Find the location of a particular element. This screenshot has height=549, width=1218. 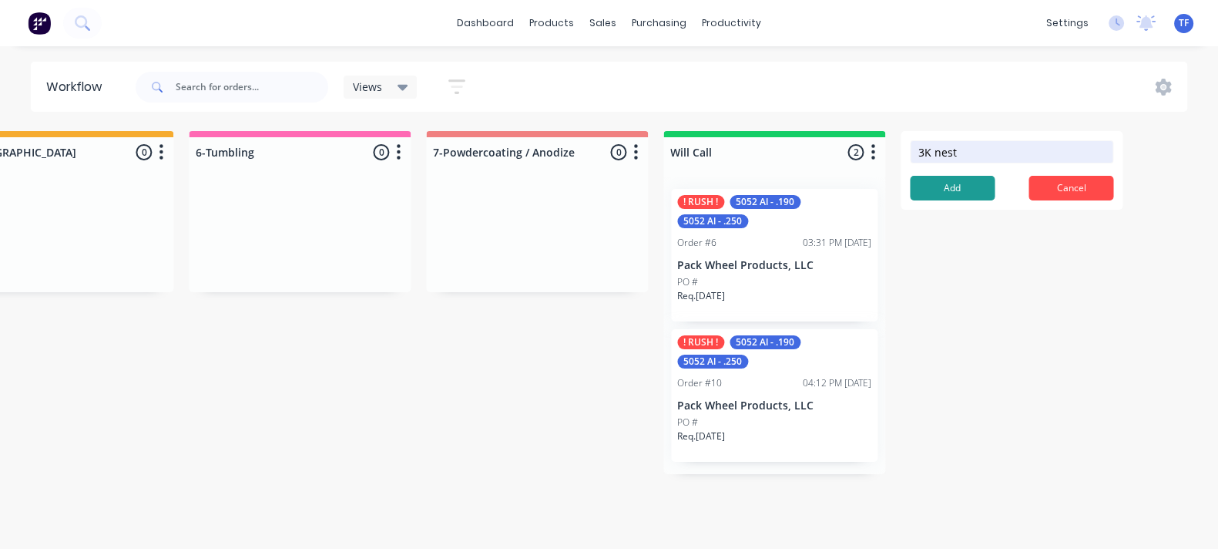

a: dashboard is located at coordinates (485, 23).